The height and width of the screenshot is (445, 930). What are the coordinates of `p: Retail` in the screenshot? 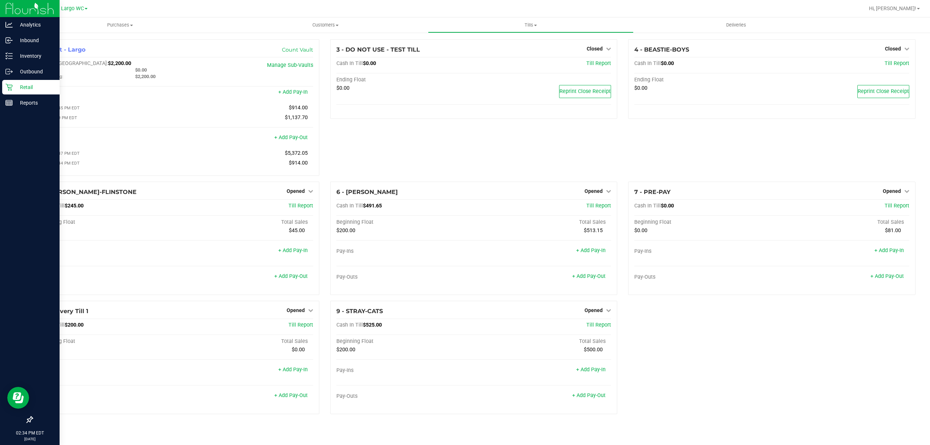 It's located at (35, 87).